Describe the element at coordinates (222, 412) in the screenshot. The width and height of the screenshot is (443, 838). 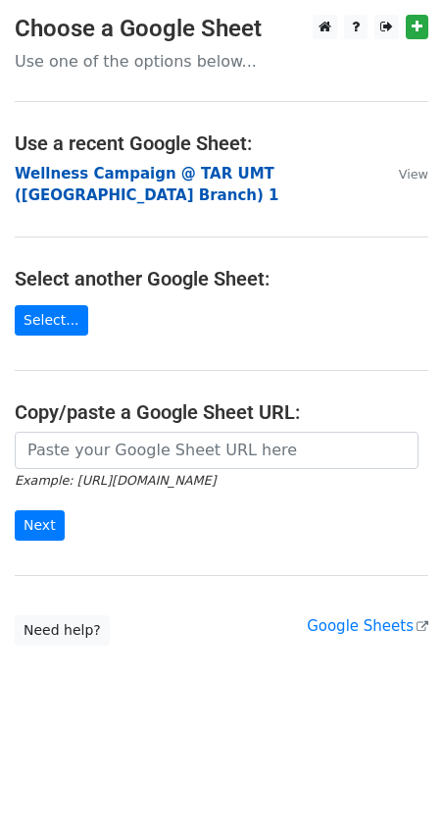
I see `h4: Copy/paste a Google Sheet URL:` at that location.